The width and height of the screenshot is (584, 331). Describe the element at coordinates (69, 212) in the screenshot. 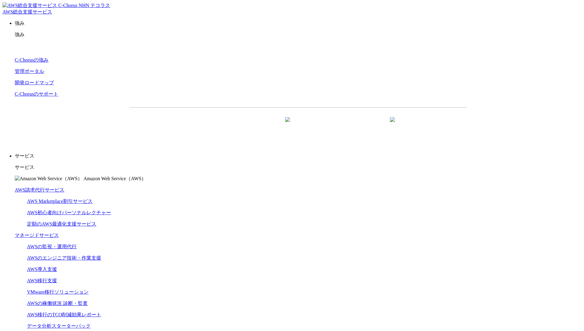

I see `a: AWS初心者向けパーソナルレクチャー` at that location.